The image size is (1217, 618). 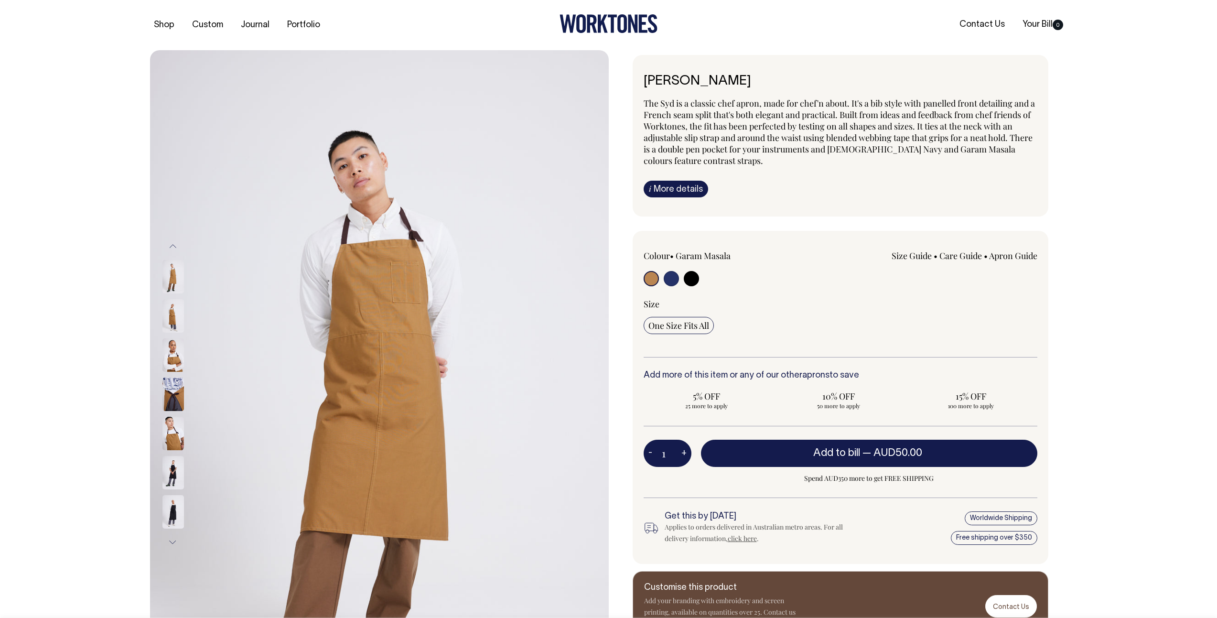 What do you see at coordinates (742, 538) in the screenshot?
I see `a: click here` at bounding box center [742, 538].